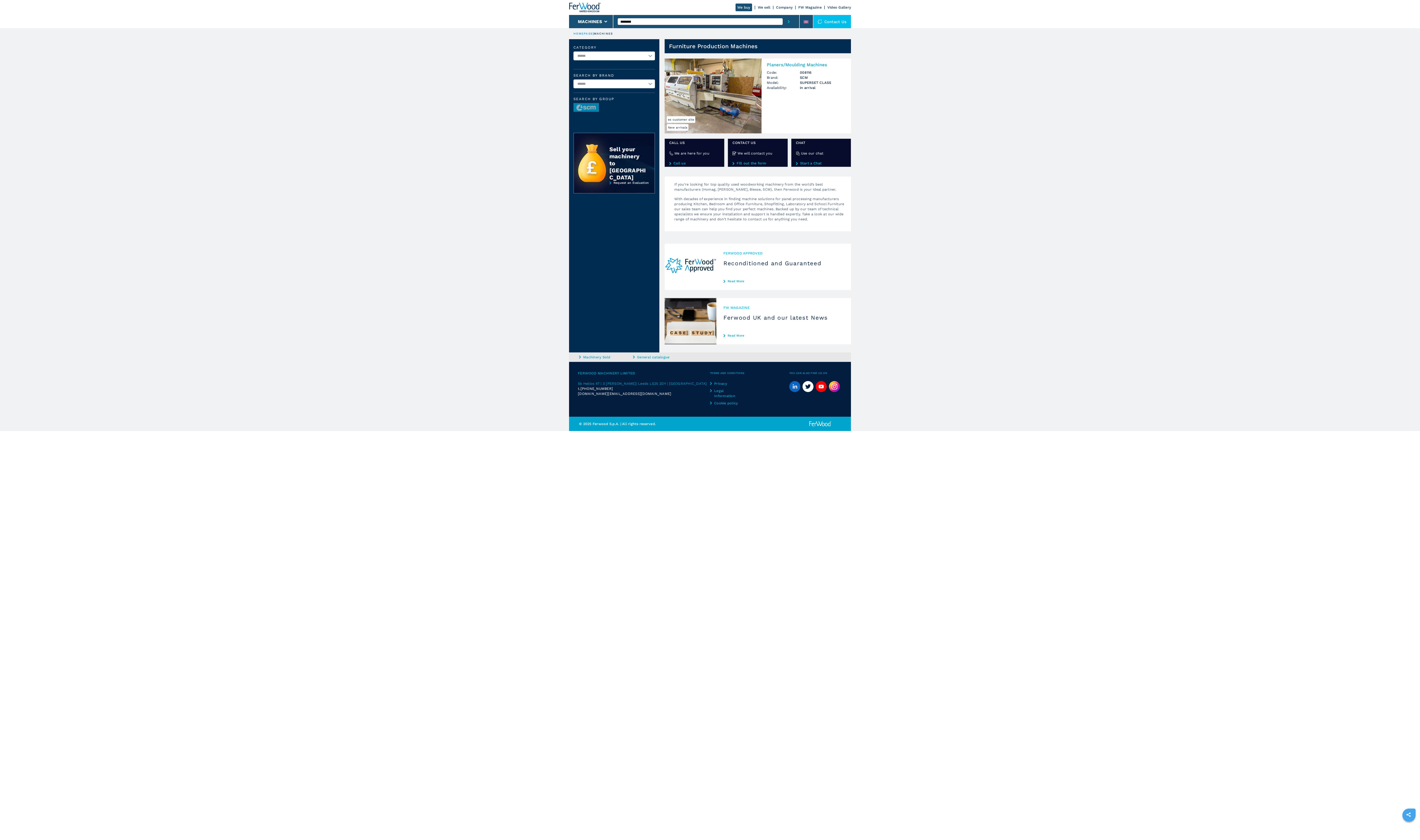  What do you see at coordinates (783, 318) in the screenshot?
I see `h3: Ferwood UK and our latest News` at bounding box center [783, 318].